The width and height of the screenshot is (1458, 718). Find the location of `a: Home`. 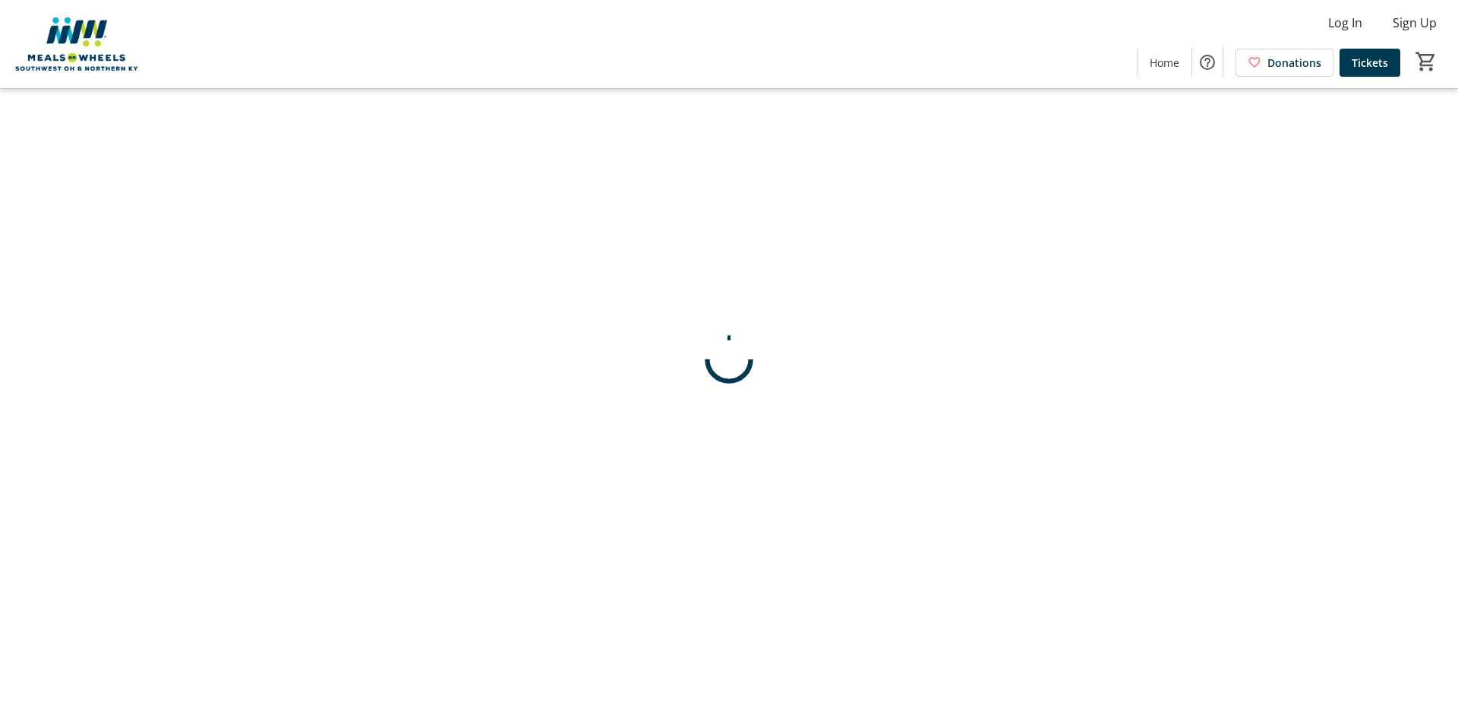

a: Home is located at coordinates (1164, 62).